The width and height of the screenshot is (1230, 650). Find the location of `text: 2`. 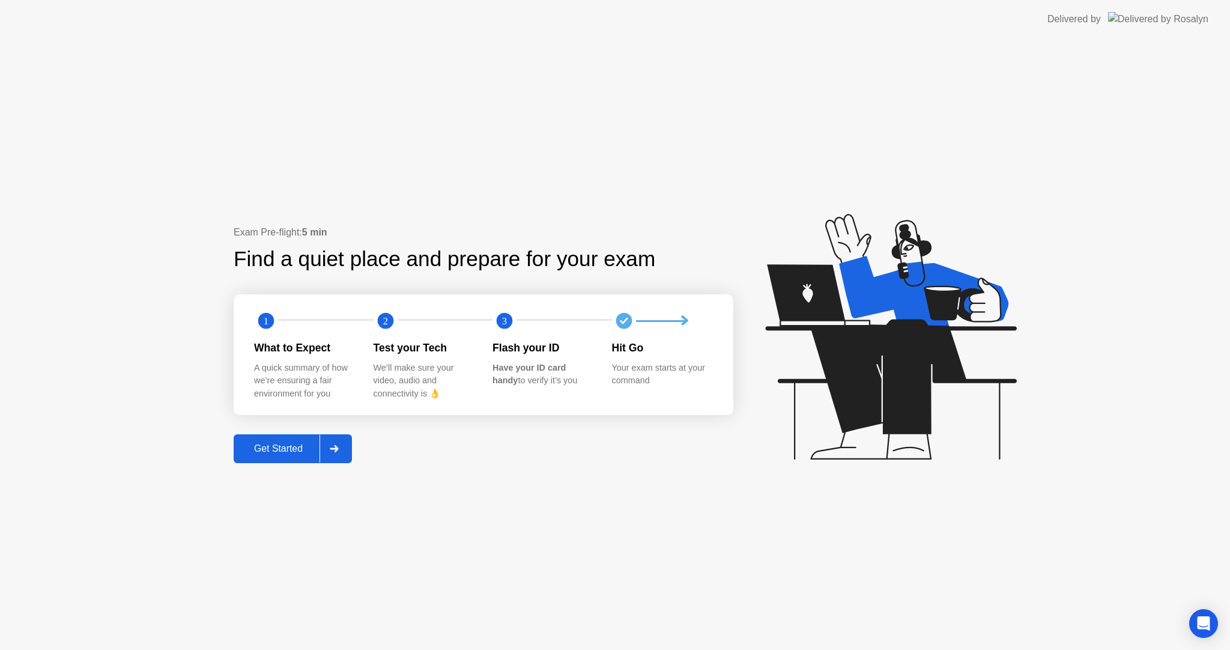

text: 2 is located at coordinates (385, 321).